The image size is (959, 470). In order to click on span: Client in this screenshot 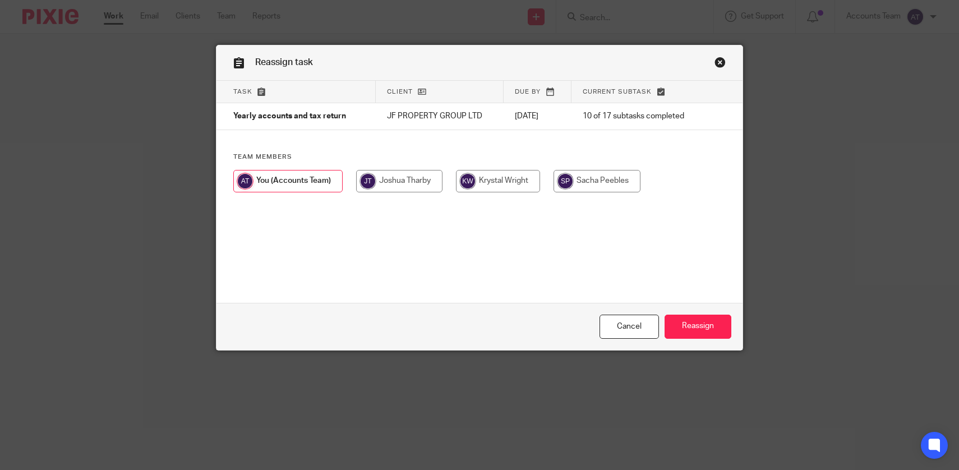, I will do `click(400, 91)`.